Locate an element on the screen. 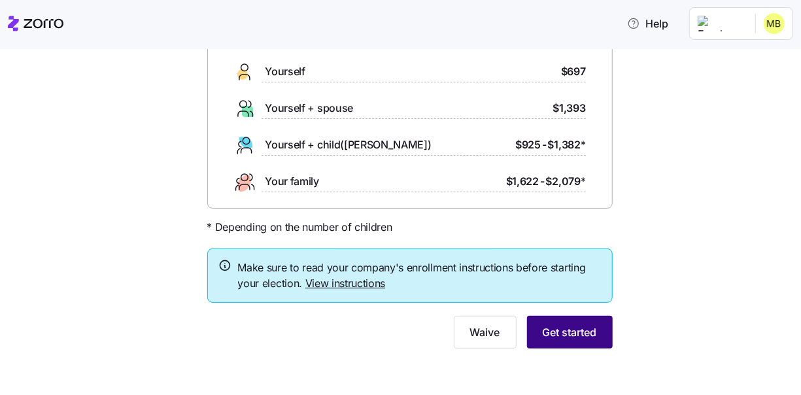 This screenshot has height=395, width=801. span: Waive is located at coordinates (485, 332).